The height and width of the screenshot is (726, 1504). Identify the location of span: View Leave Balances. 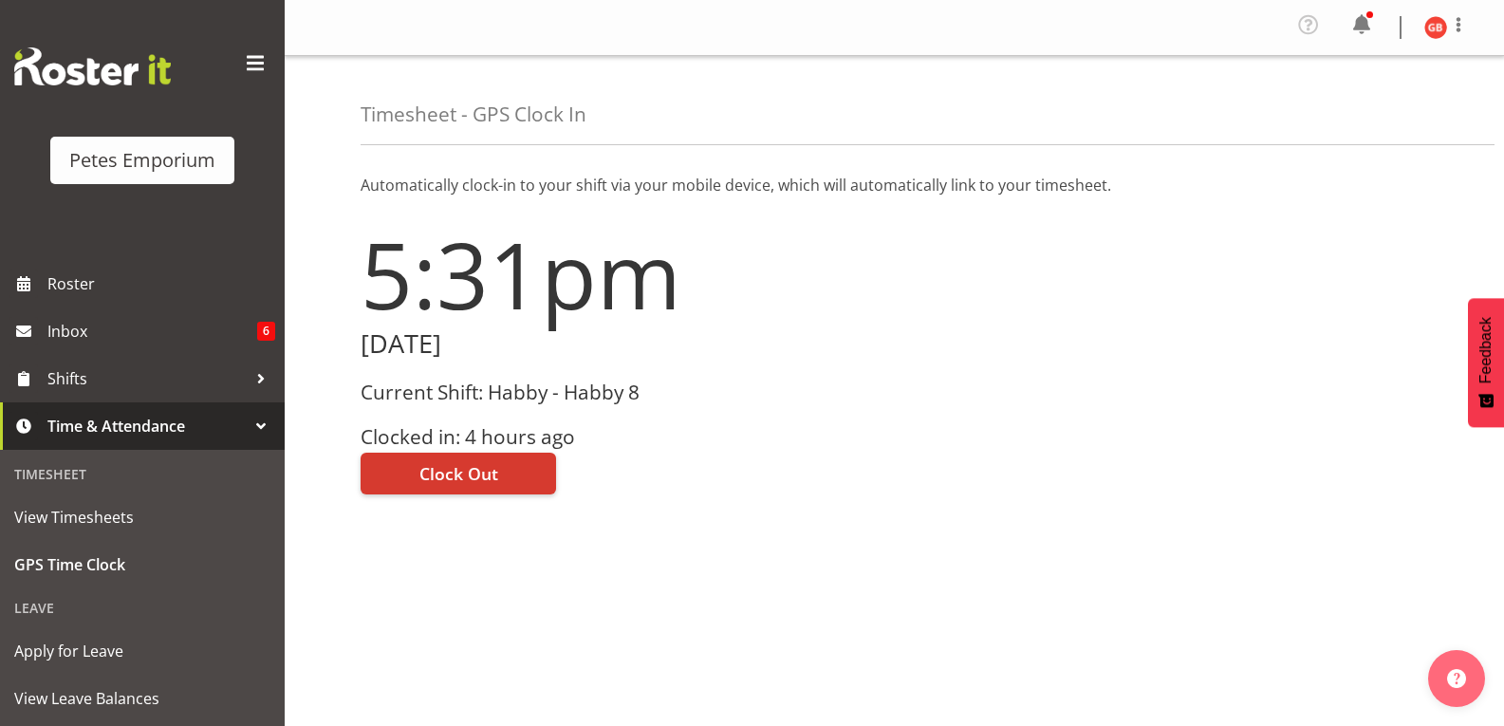
(142, 698).